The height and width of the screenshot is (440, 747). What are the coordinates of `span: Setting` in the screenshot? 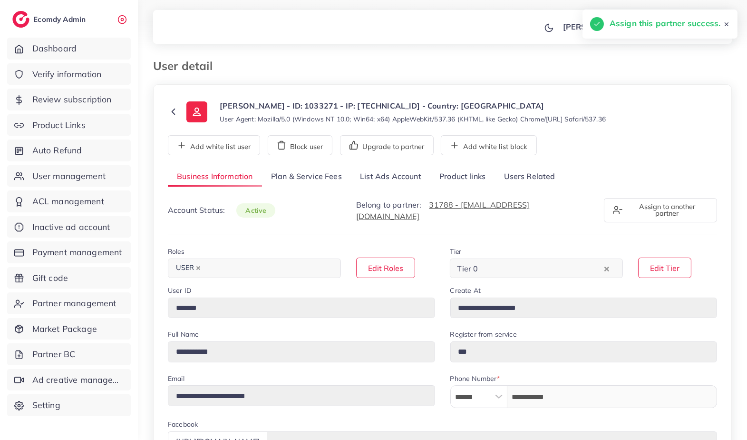 It's located at (46, 405).